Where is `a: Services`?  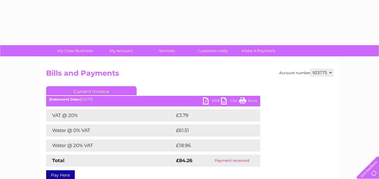 a: Services is located at coordinates (167, 51).